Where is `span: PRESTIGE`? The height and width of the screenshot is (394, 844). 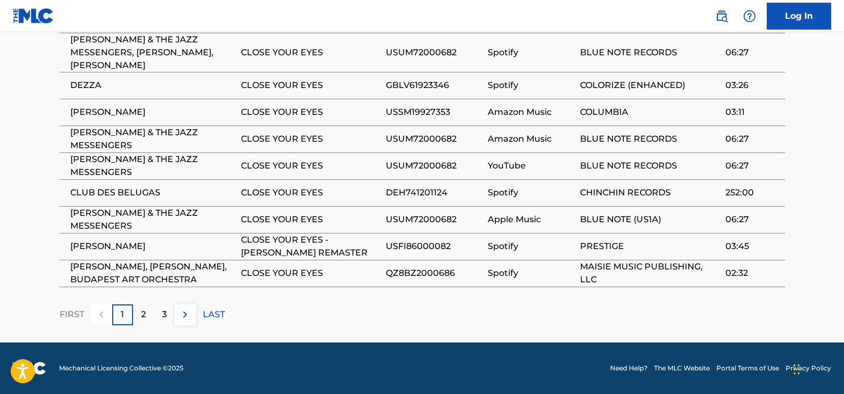 span: PRESTIGE is located at coordinates (650, 246).